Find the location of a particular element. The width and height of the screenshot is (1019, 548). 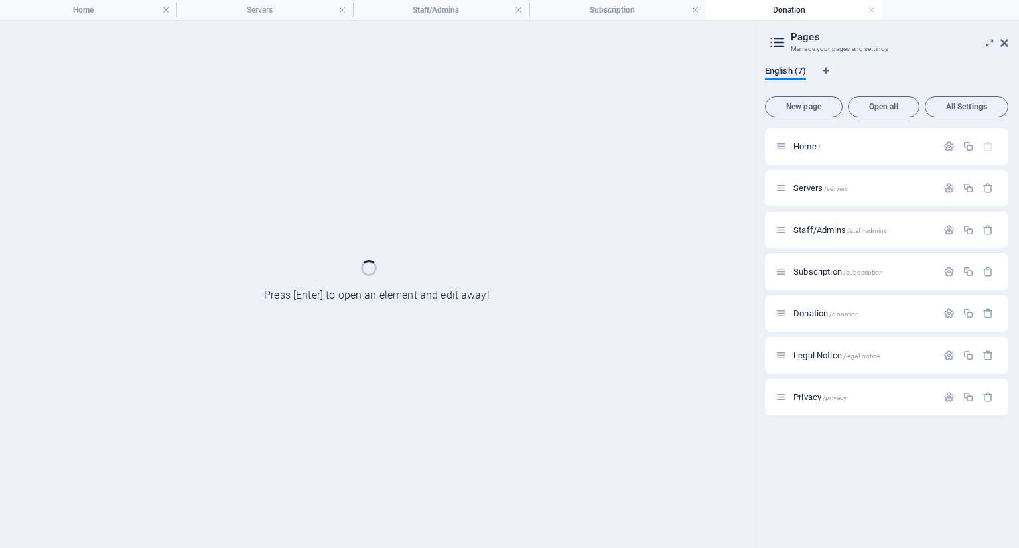

div: Privacy/privacy is located at coordinates (863, 397).